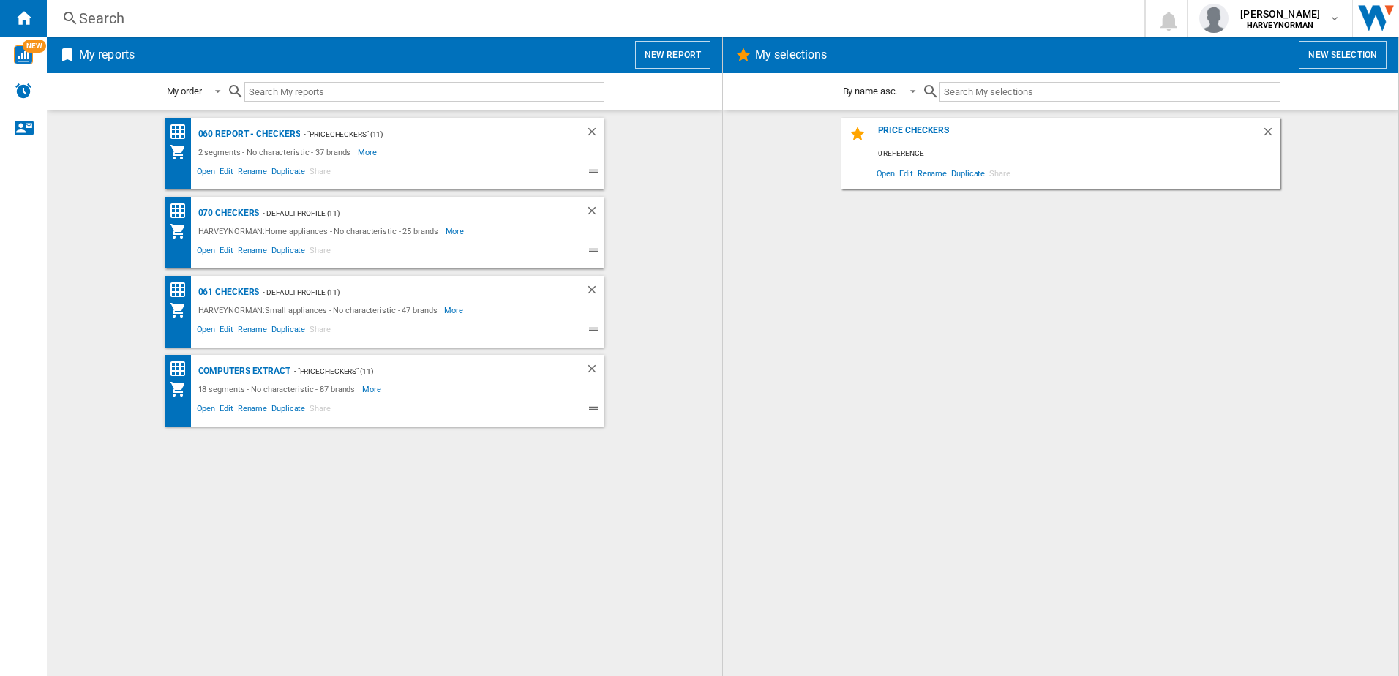  I want to click on h2: My selections, so click(791, 55).